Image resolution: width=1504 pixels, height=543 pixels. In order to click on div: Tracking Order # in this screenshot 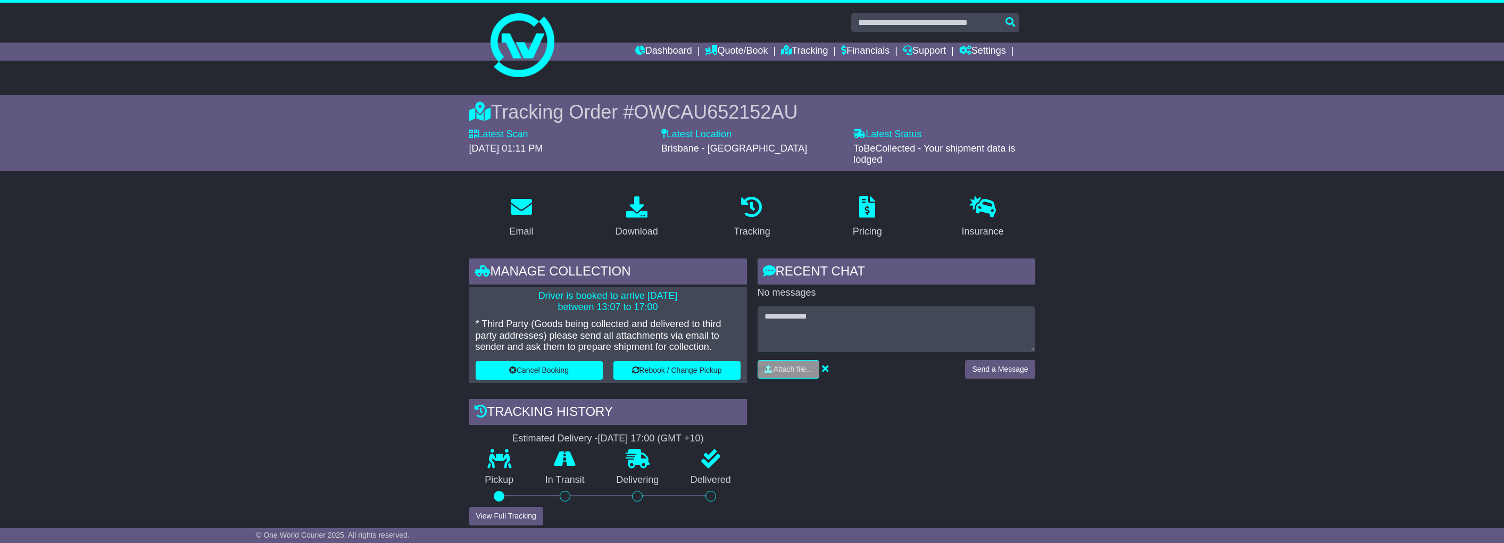, I will do `click(752, 112)`.